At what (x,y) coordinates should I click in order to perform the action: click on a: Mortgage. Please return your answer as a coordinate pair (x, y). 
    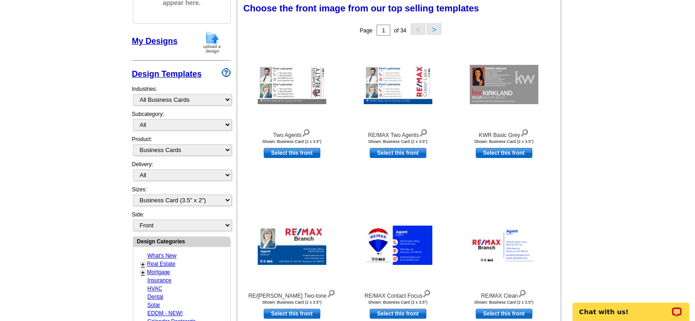
    Looking at the image, I should click on (159, 272).